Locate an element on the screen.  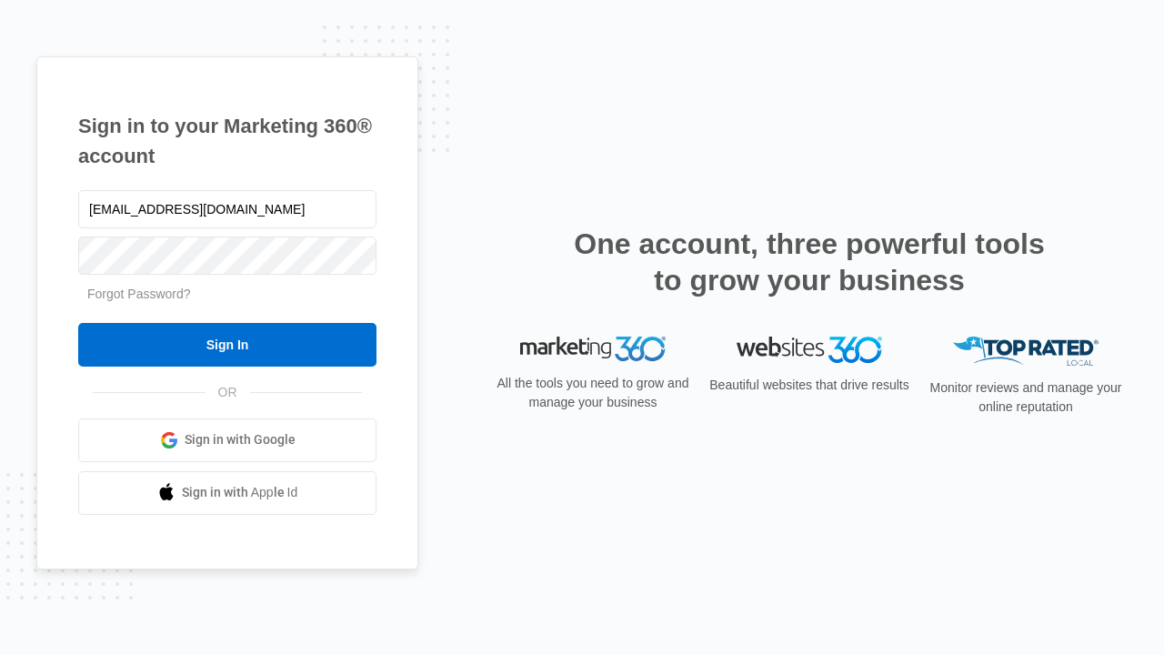
span: Sign in with Google is located at coordinates (240, 439).